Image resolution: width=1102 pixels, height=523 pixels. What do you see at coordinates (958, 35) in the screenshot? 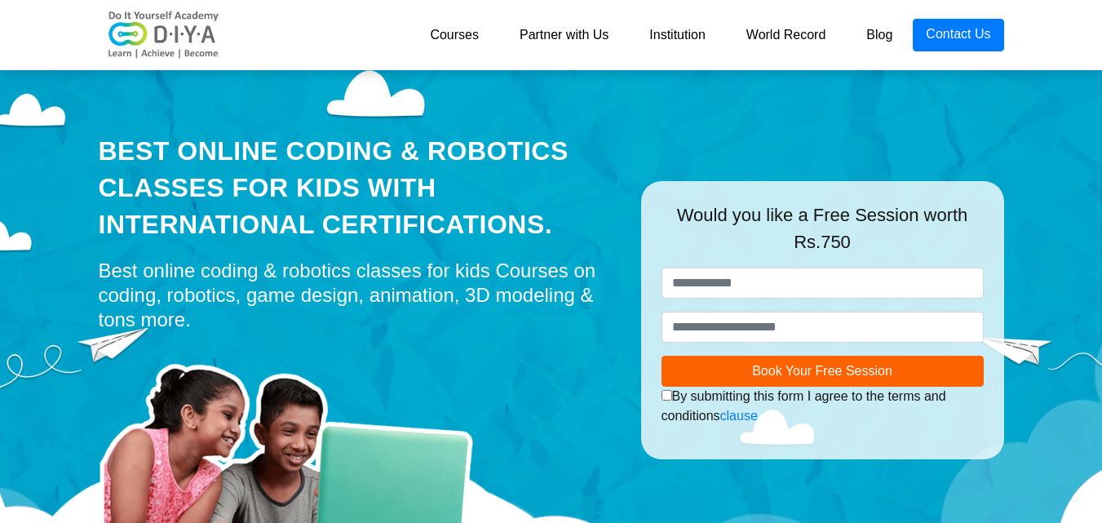
I see `a: Contact Us` at bounding box center [958, 35].